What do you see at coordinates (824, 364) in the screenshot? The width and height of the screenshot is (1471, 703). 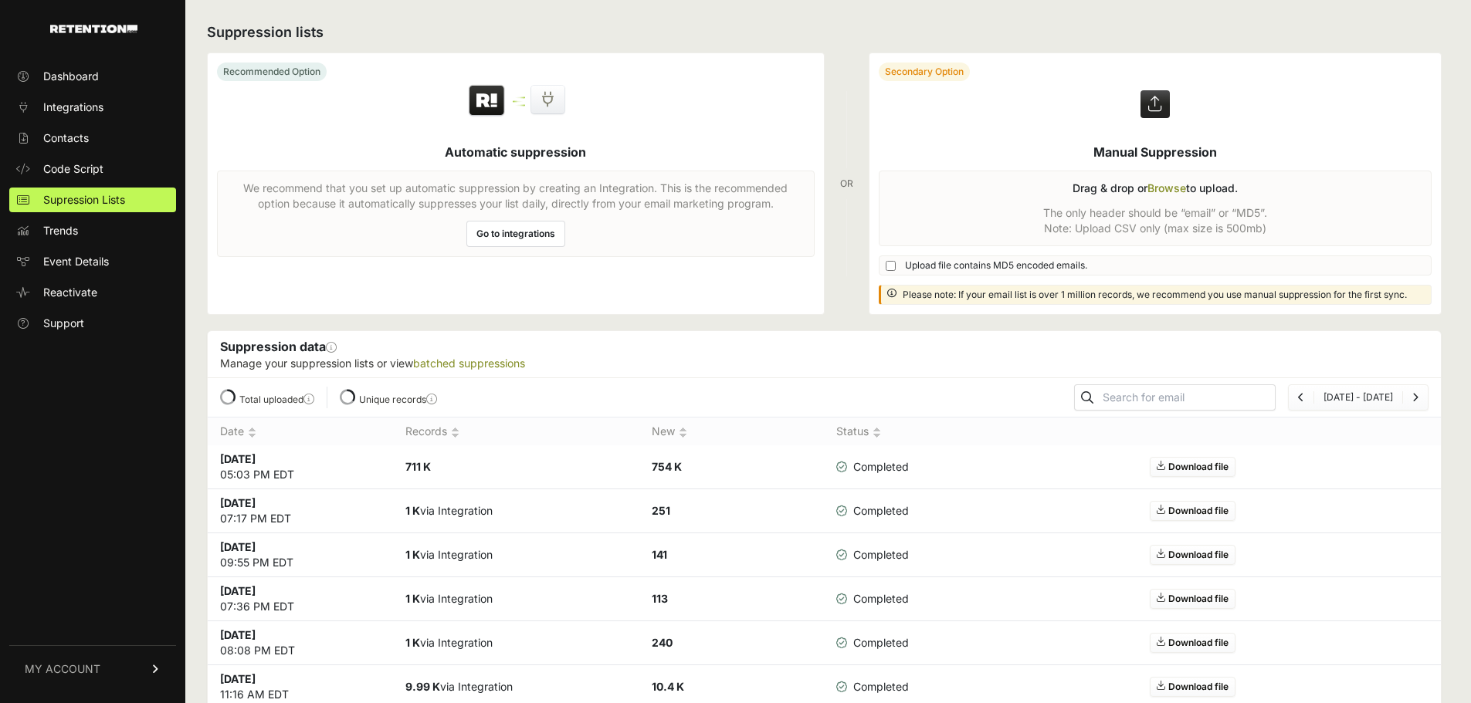 I see `p: Manage your suppression lists or view` at bounding box center [824, 364].